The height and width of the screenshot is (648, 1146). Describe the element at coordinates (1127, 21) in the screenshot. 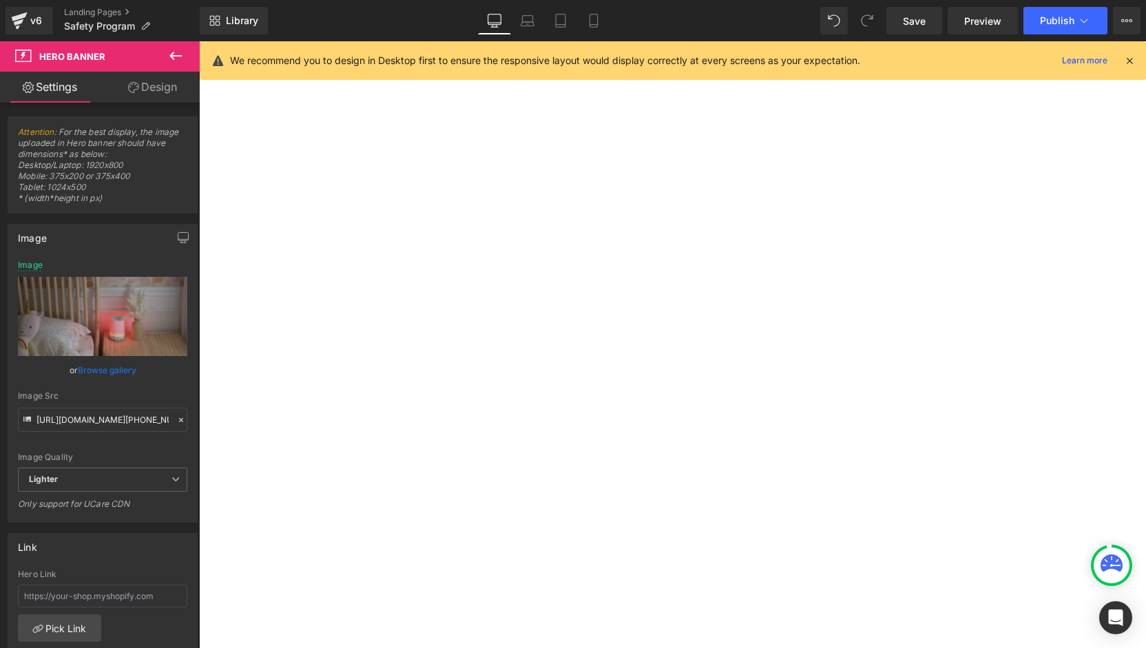

I see `button: More` at that location.